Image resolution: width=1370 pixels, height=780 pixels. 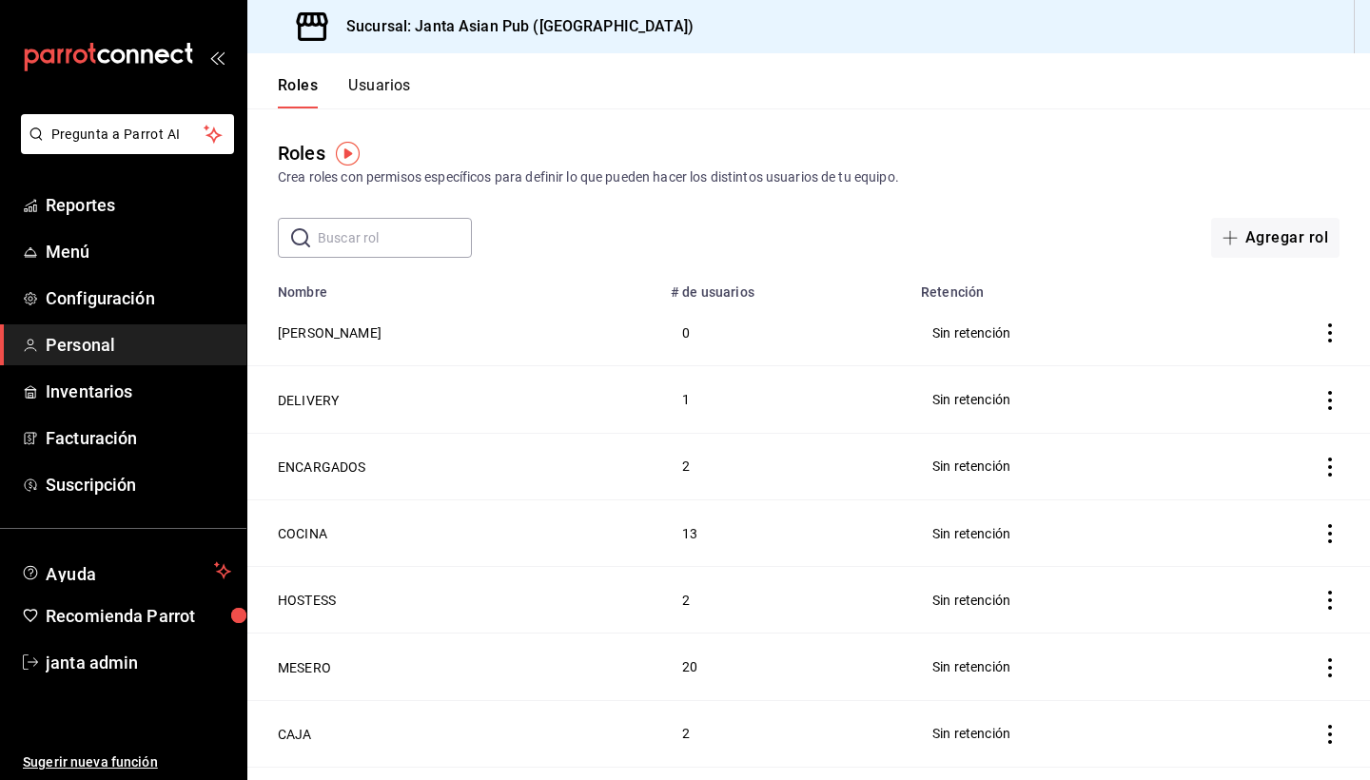 What do you see at coordinates (127, 134) in the screenshot?
I see `button: Pregunta a Parrot AI` at bounding box center [127, 134].